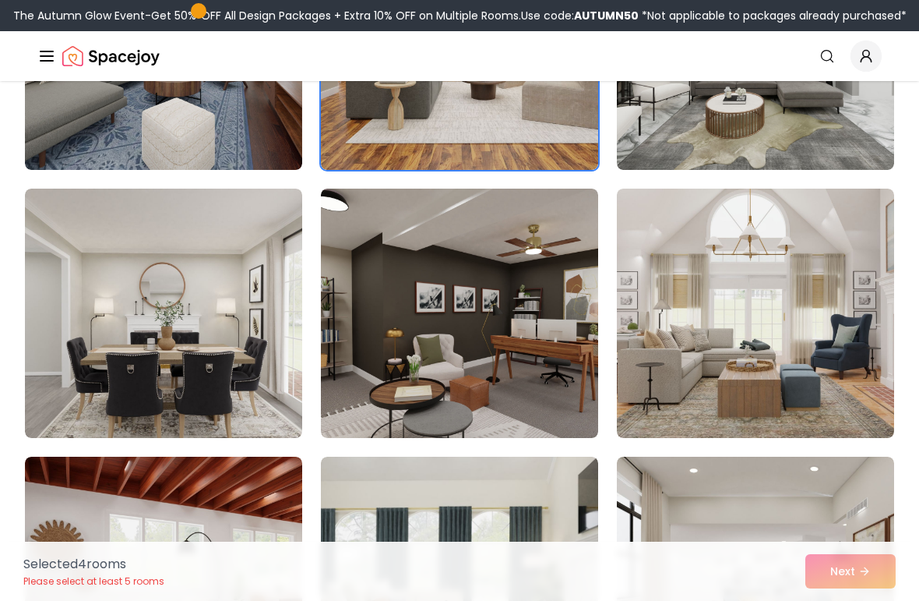  Describe the element at coordinates (773, 16) in the screenshot. I see `span: *Not applicable to packages already purchased*` at that location.